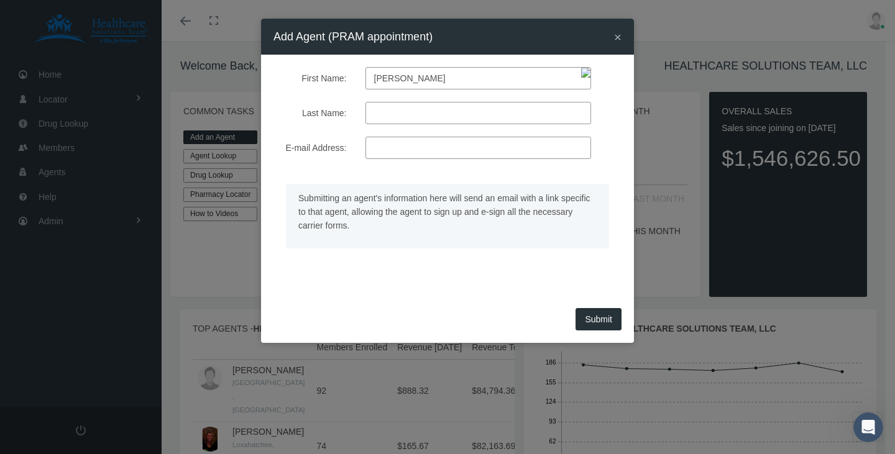 This screenshot has height=454, width=895. Describe the element at coordinates (599, 319) in the screenshot. I see `button: Submit` at that location.